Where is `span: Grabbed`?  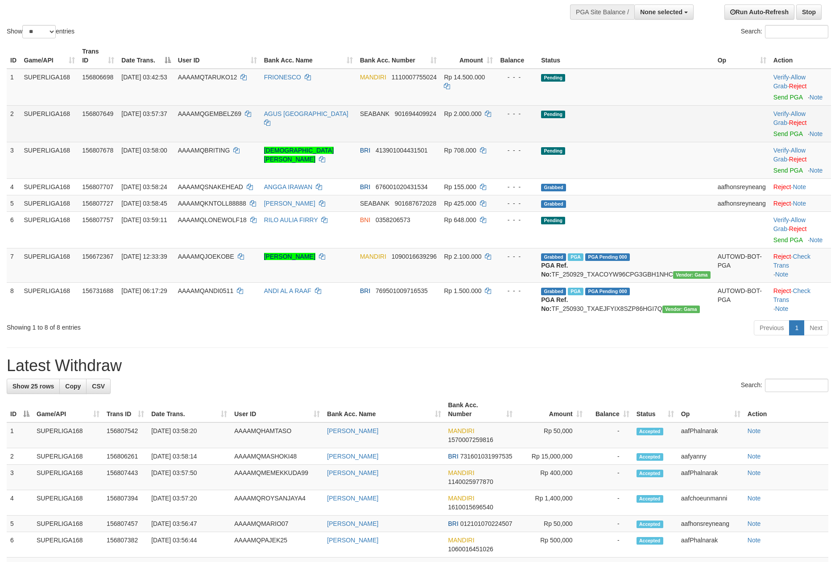
span: Grabbed is located at coordinates (553, 257).